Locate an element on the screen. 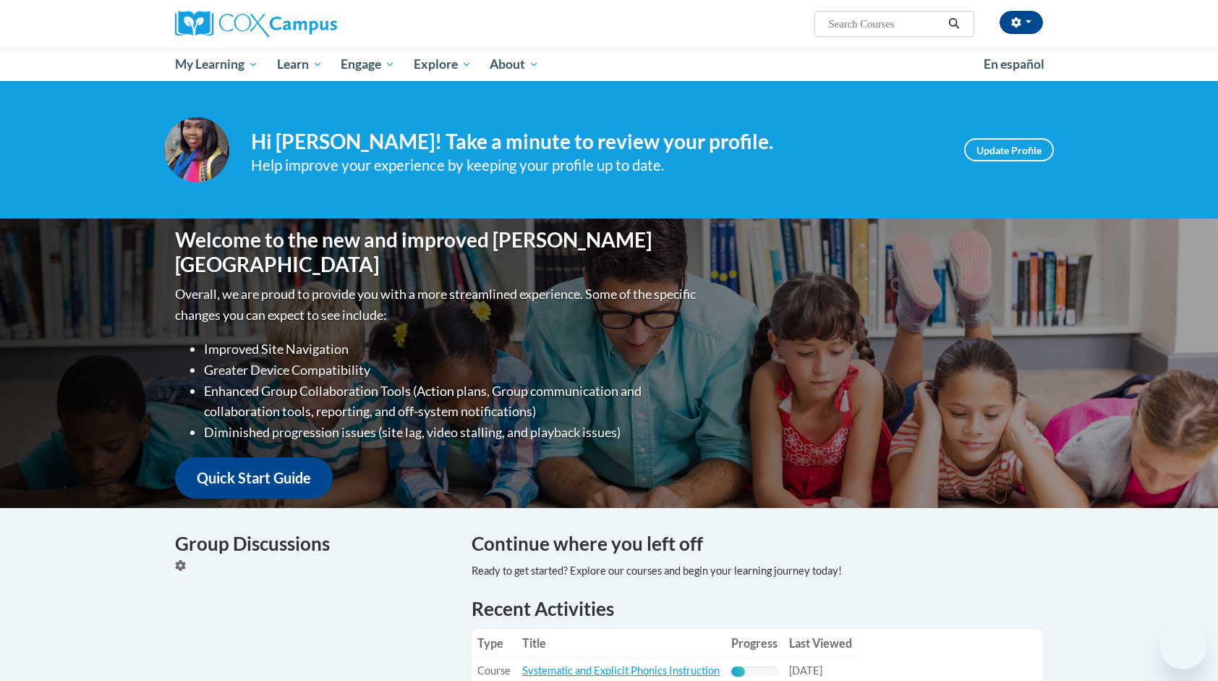 The width and height of the screenshot is (1218, 681). a: Cox Campus is located at coordinates (313, 24).